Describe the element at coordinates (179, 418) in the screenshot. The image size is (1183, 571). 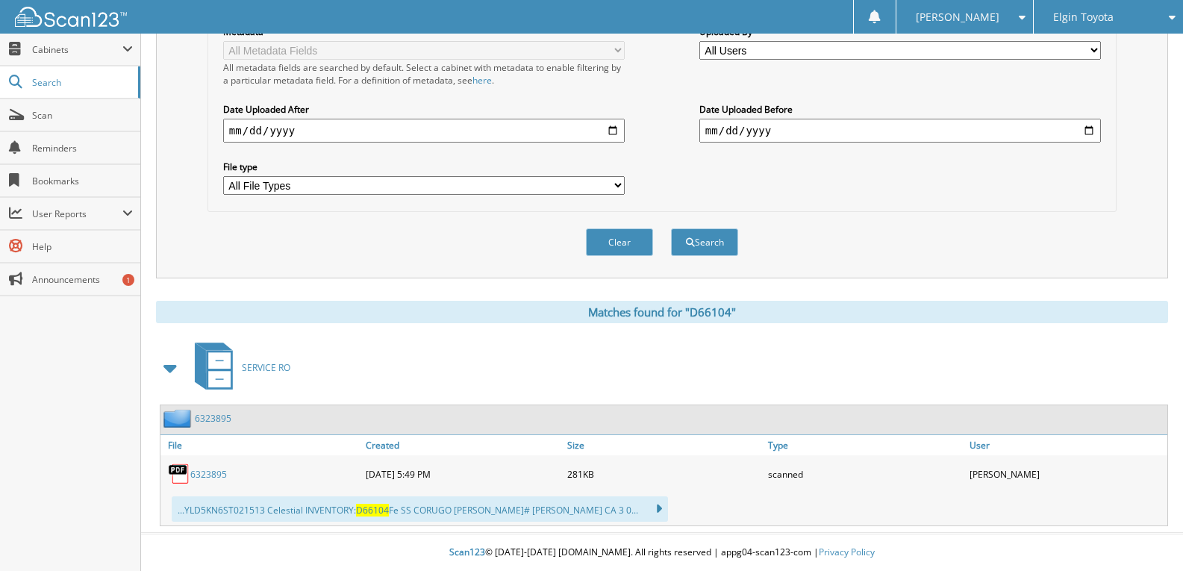
I see `img: folder2.png` at that location.